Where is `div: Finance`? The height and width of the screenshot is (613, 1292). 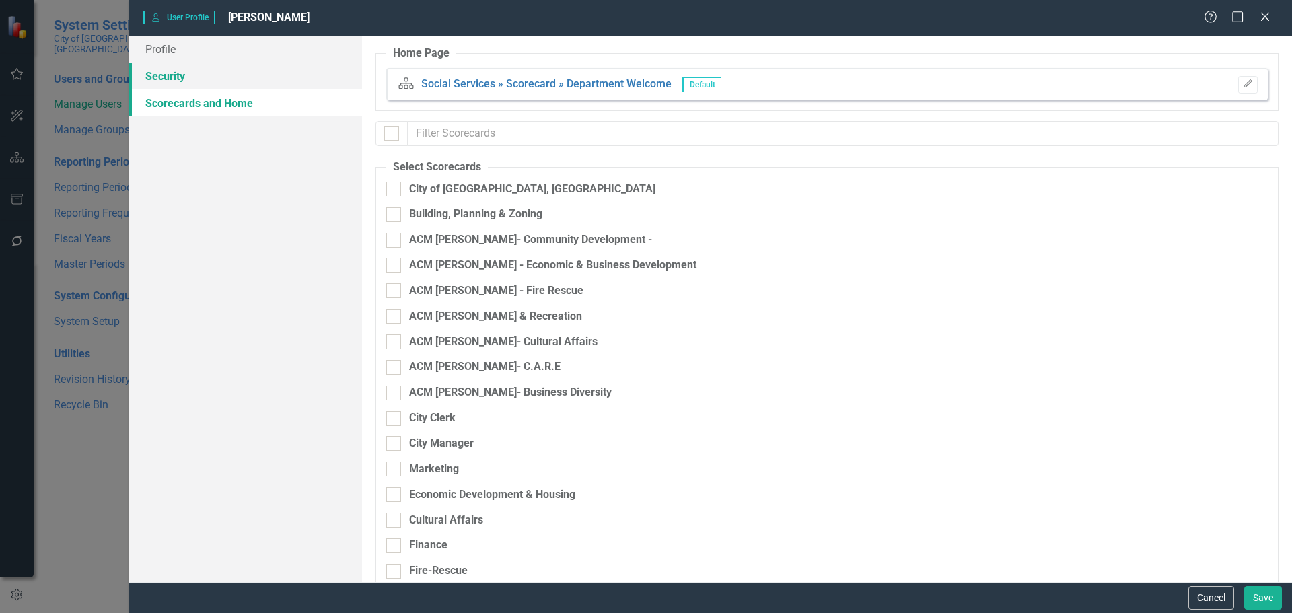
div: Finance is located at coordinates (428, 545).